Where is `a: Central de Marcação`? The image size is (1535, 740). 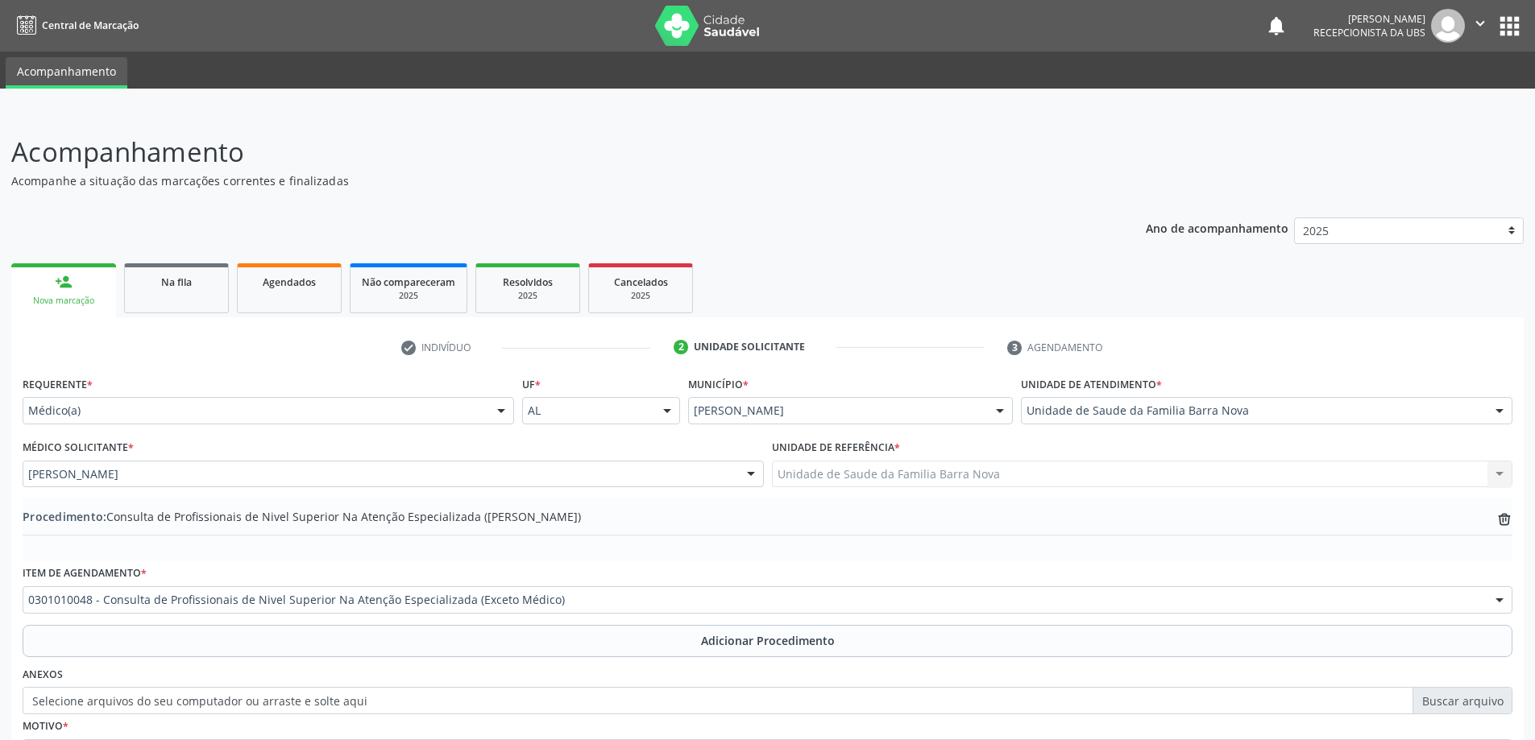
a: Central de Marcação is located at coordinates (75, 25).